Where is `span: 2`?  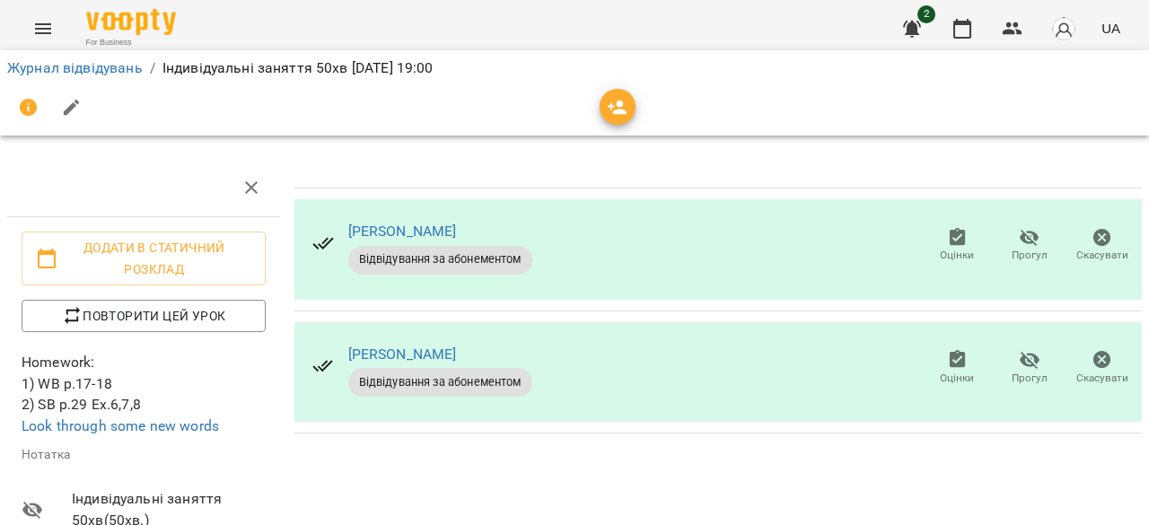 span: 2 is located at coordinates (926, 14).